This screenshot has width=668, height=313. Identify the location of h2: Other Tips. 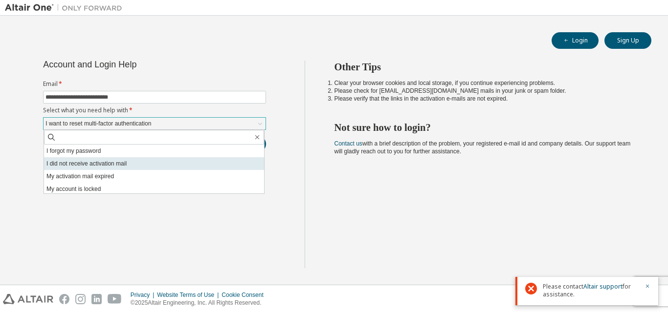
(484, 67).